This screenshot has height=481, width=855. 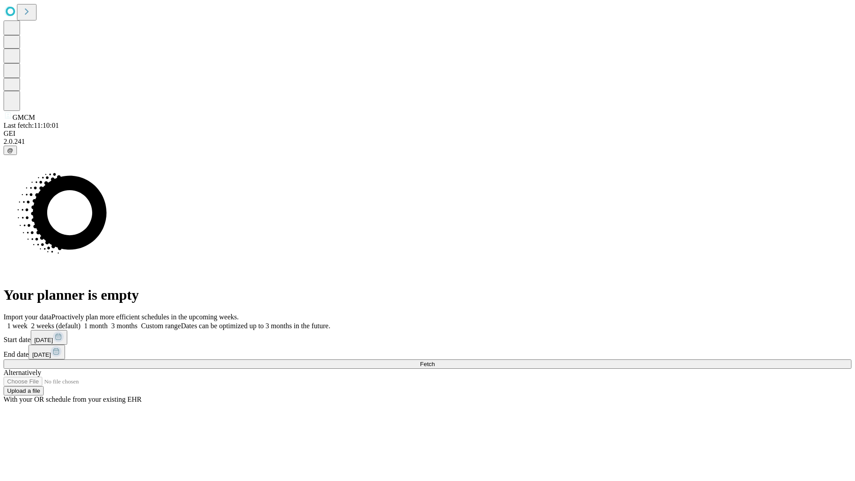 I want to click on button: Fetch, so click(x=427, y=364).